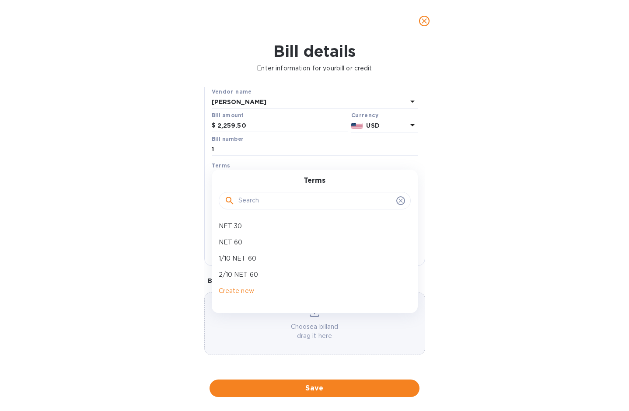 This screenshot has width=629, height=411. Describe the element at coordinates (315, 201) in the screenshot. I see `input: Search` at that location.